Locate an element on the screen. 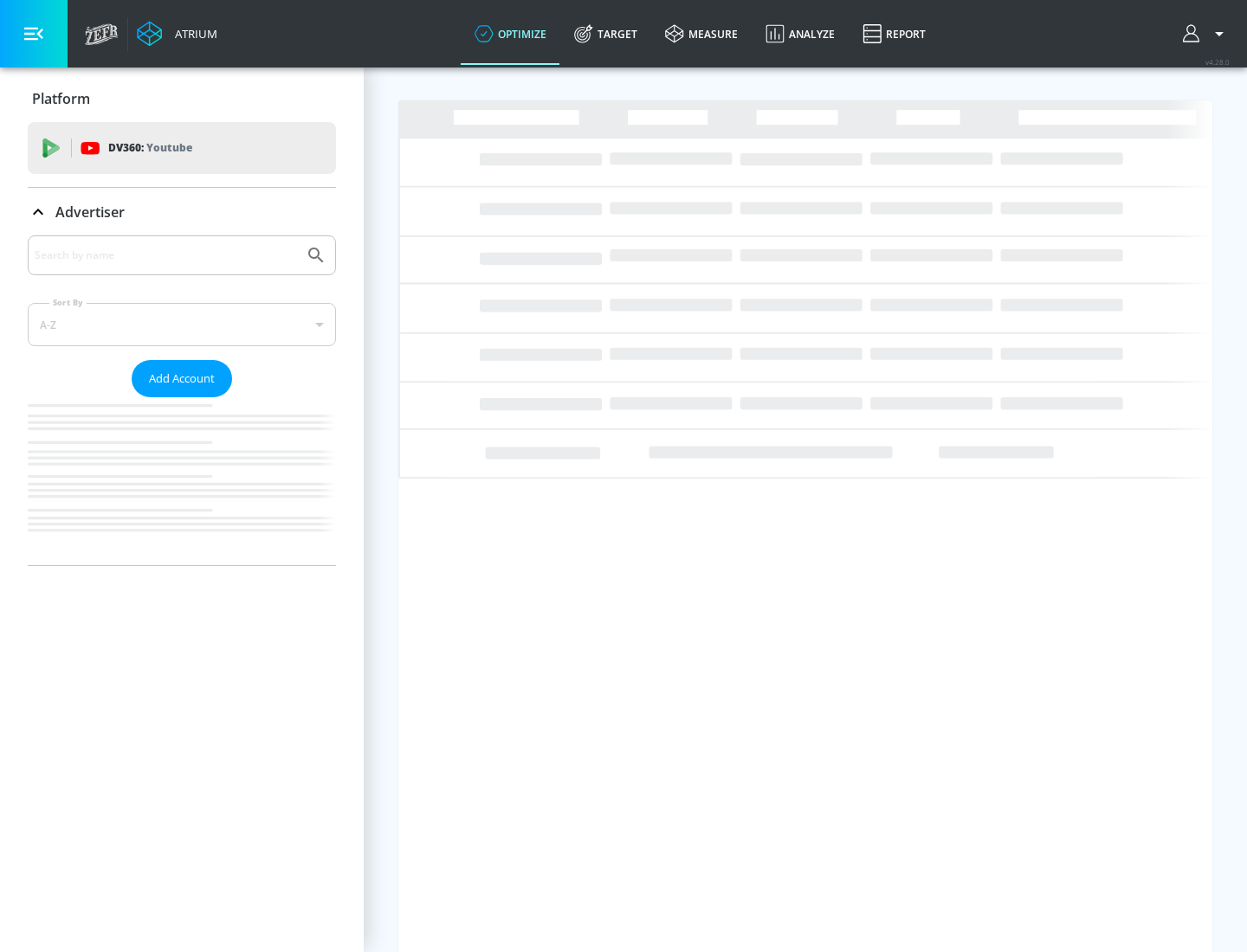 This screenshot has height=952, width=1247. a: Analyze is located at coordinates (800, 34).